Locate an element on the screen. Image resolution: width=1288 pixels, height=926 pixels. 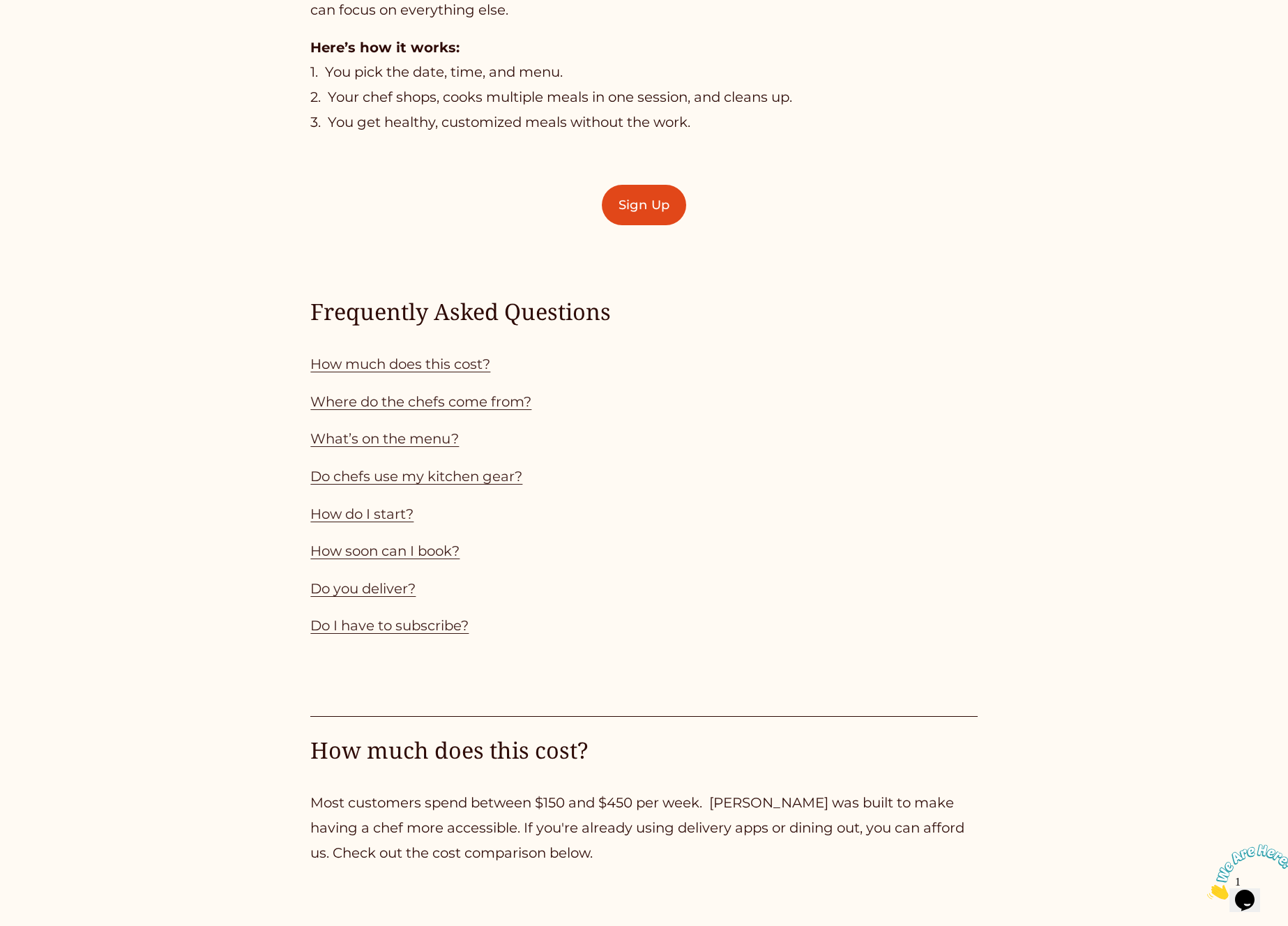
img: Chat attention grabber is located at coordinates (49, 33).